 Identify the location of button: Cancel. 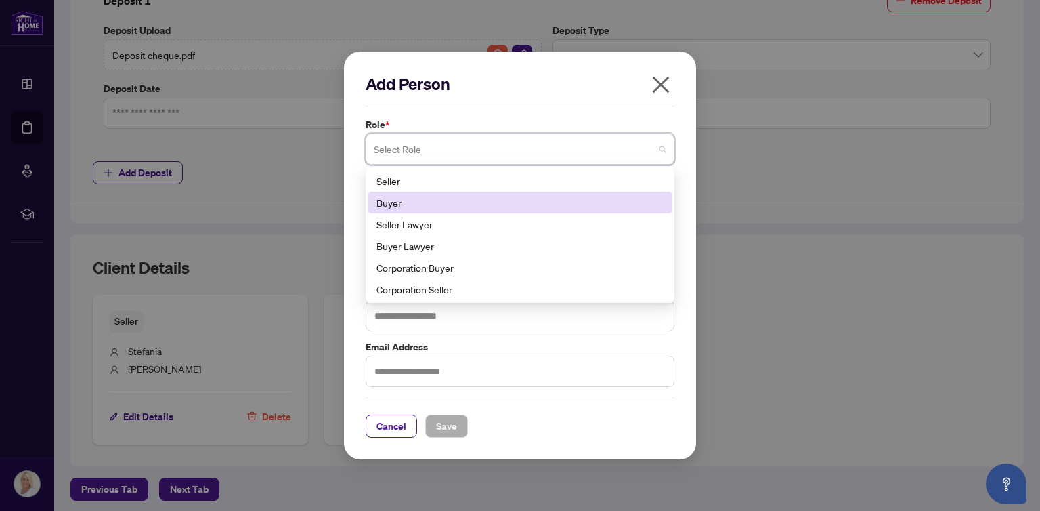
(391, 426).